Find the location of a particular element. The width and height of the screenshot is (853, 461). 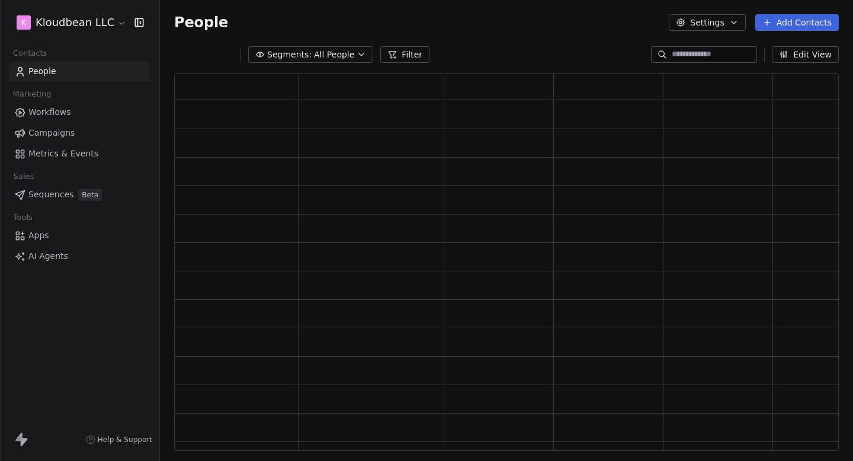

a: Campaigns is located at coordinates (79, 133).